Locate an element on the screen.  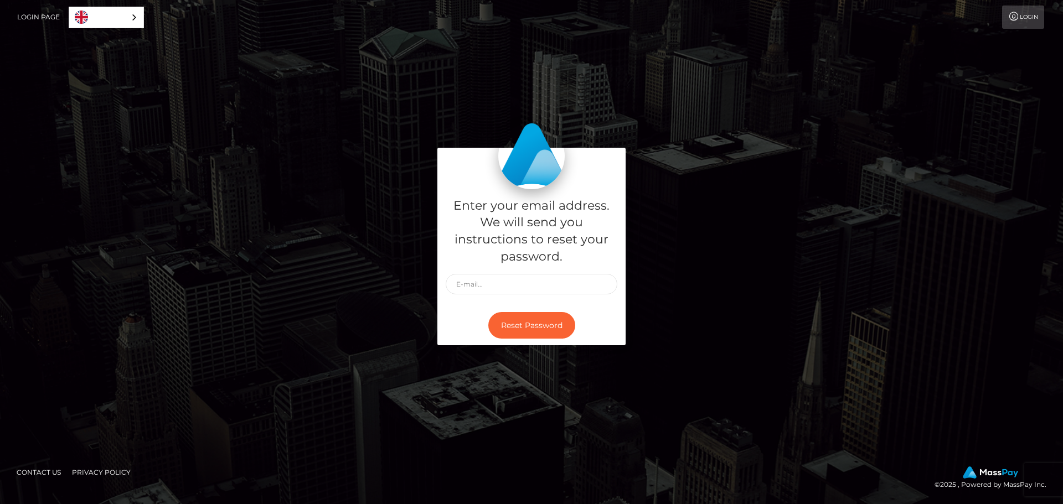
input: E-mail... is located at coordinates (531, 284).